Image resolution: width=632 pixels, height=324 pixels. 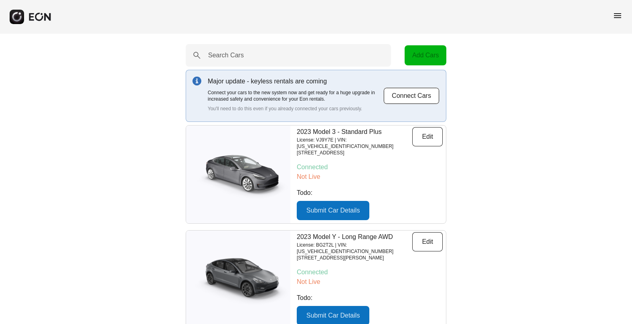 What do you see at coordinates (295, 96) in the screenshot?
I see `p: Connect your cars to the new system now and get ready for a huge upgrade in increased safety and ...` at bounding box center [295, 96].